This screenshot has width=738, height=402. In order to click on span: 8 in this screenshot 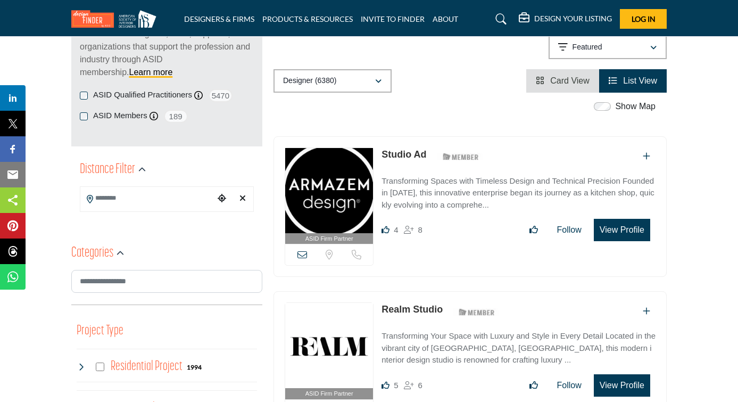, I will do `click(420, 229)`.